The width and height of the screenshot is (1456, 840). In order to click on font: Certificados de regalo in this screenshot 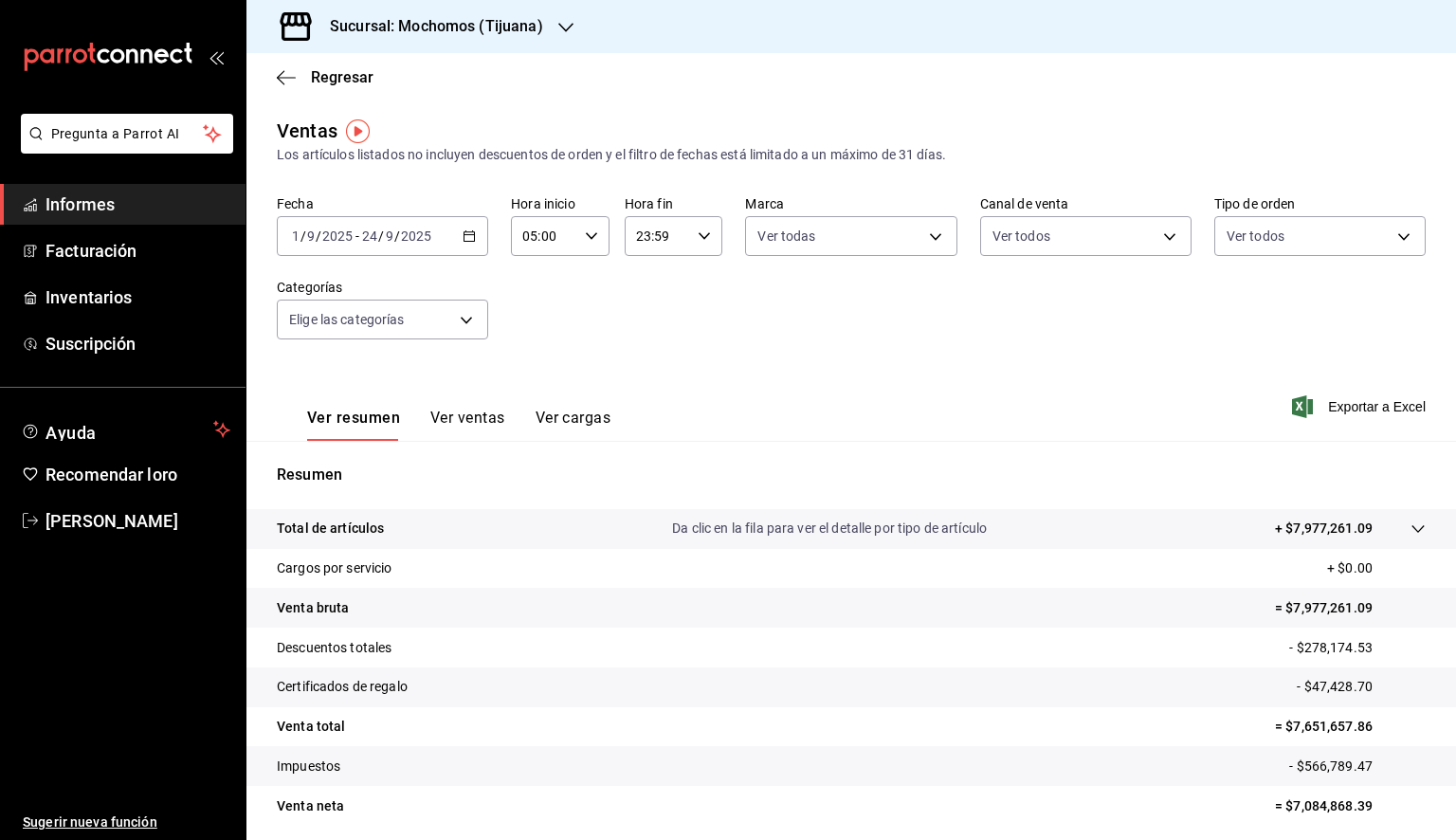, I will do `click(343, 686)`.